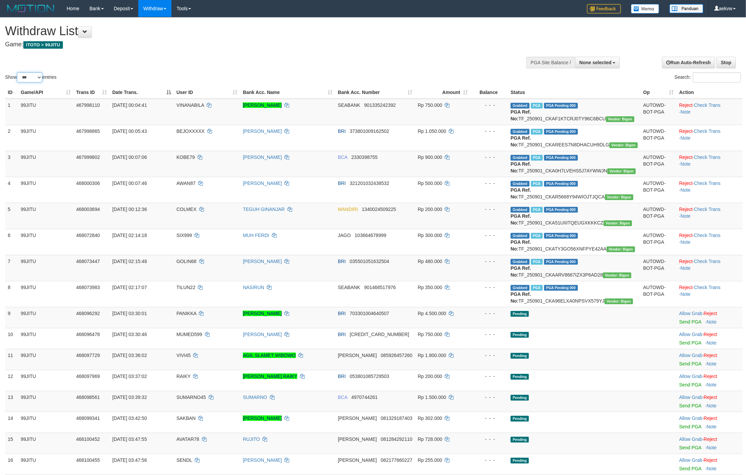 This screenshot has width=746, height=475. Describe the element at coordinates (31, 8) in the screenshot. I see `img: MOTION_logo.png` at that location.